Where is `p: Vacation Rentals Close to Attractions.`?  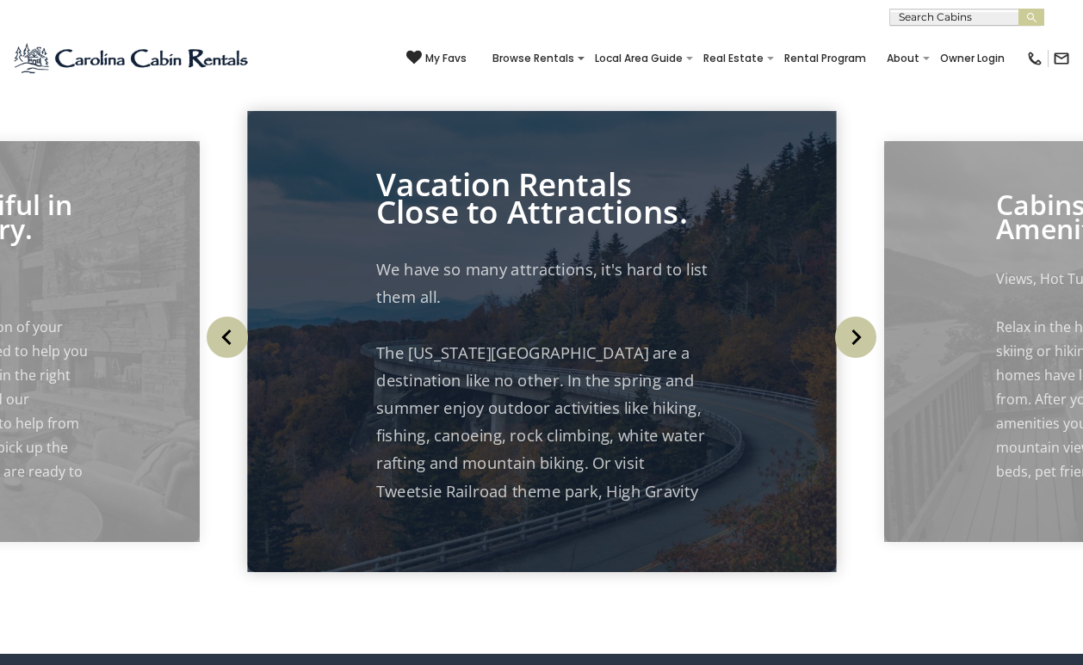 p: Vacation Rentals Close to Attractions. is located at coordinates (540, 198).